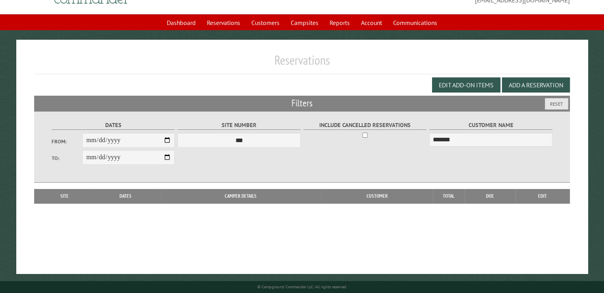 Image resolution: width=604 pixels, height=293 pixels. Describe the element at coordinates (466, 85) in the screenshot. I see `button: Edit Add-on Items` at that location.